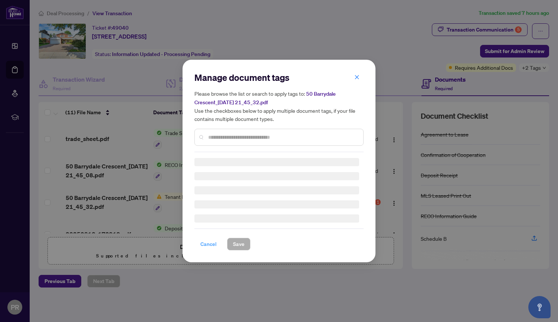 This screenshot has height=322, width=558. Describe the element at coordinates (540, 307) in the screenshot. I see `button: Open asap` at that location.